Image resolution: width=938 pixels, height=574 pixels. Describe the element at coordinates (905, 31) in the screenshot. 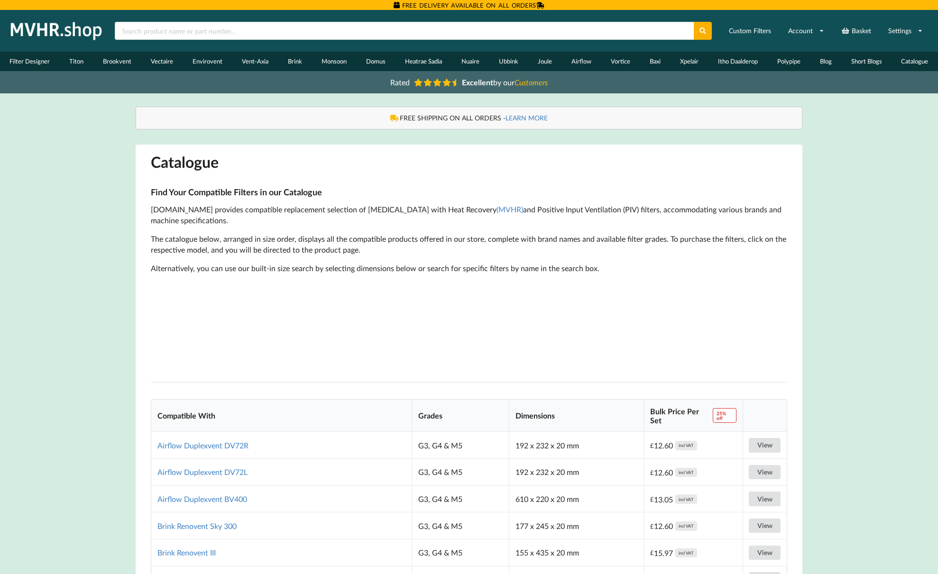

I see `a: Settings` at that location.